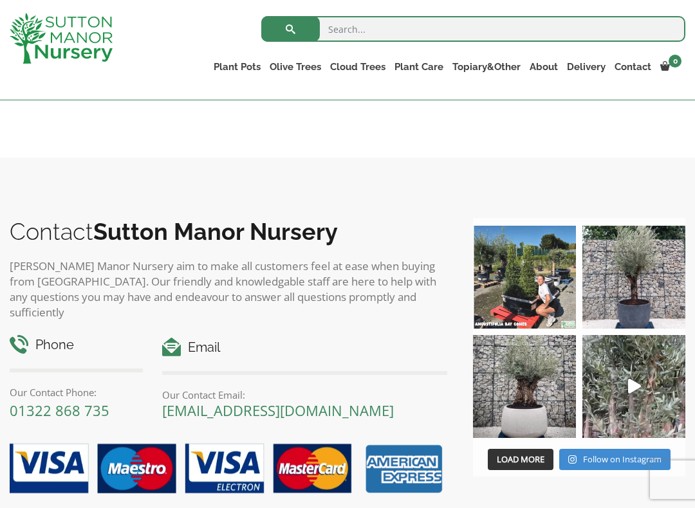 The image size is (695, 508). Describe the element at coordinates (358, 67) in the screenshot. I see `a: Cloud Trees` at that location.